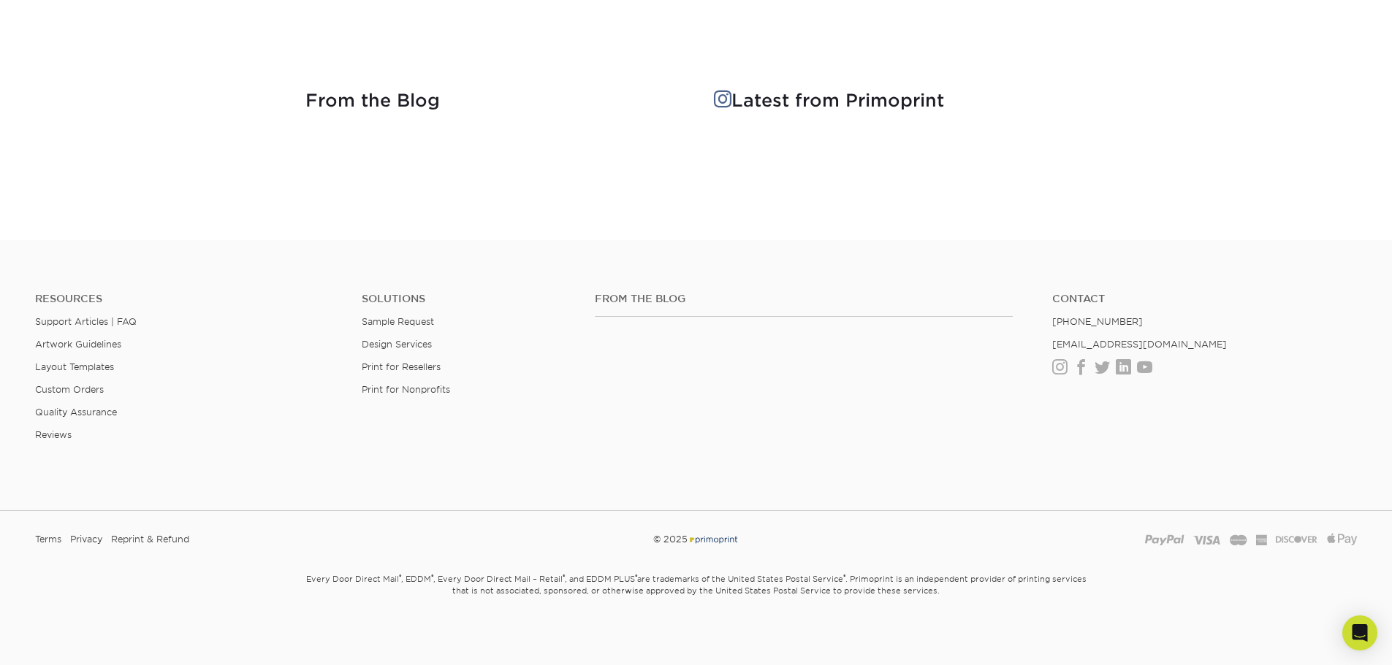  Describe the element at coordinates (397, 344) in the screenshot. I see `a: Design Services` at that location.